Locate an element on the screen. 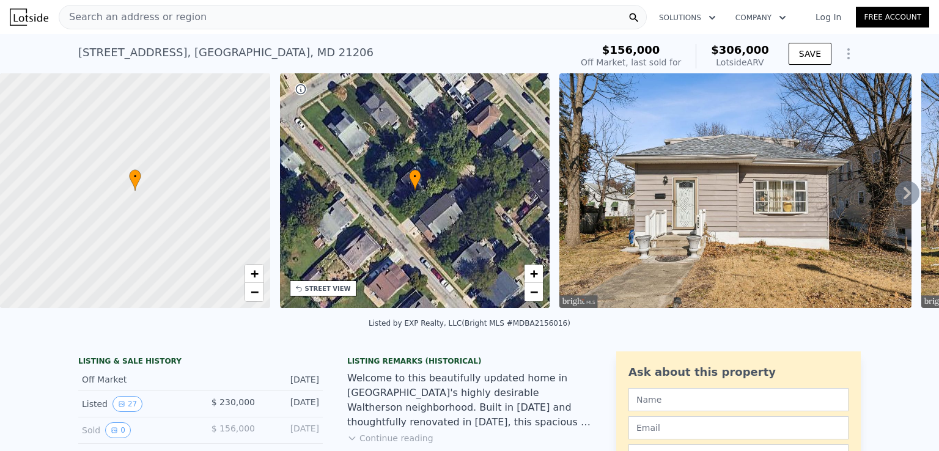 Image resolution: width=939 pixels, height=451 pixels. img: Sale: 151564255 Parcel: 42545572 is located at coordinates (736, 191).